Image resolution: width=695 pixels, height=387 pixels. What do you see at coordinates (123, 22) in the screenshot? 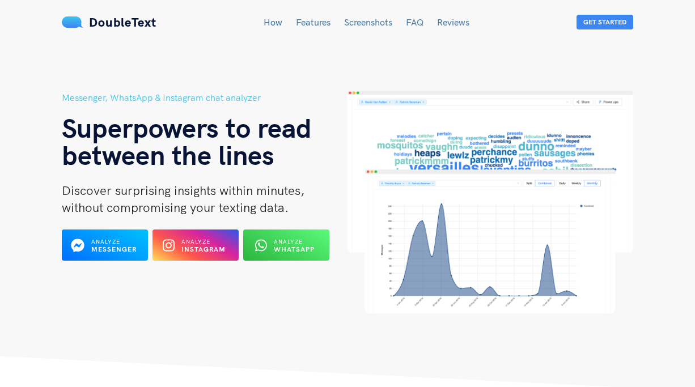
I see `span: DoubleText` at bounding box center [123, 22].